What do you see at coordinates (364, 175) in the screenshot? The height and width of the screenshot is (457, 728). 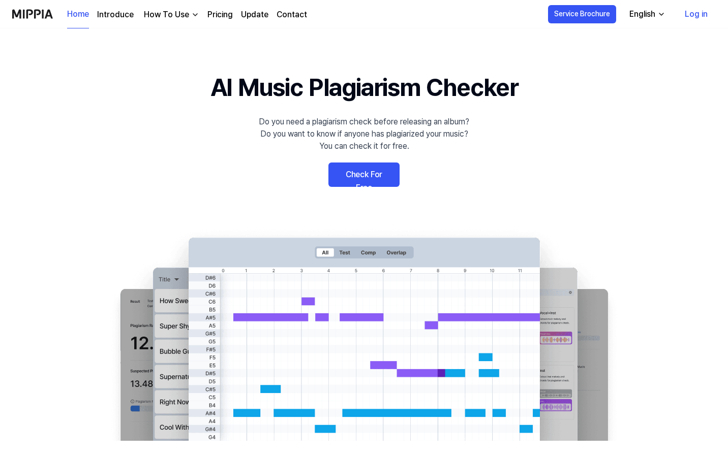 I see `a: Check For Free` at bounding box center [364, 175].